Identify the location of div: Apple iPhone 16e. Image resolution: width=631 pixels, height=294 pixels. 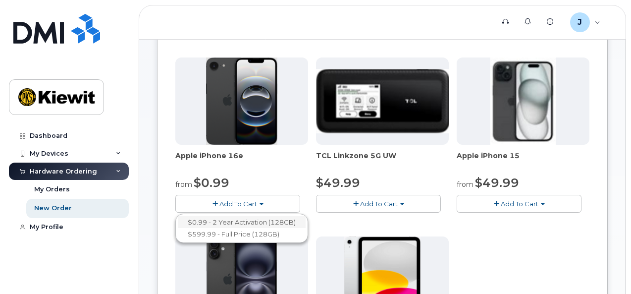
(242, 160).